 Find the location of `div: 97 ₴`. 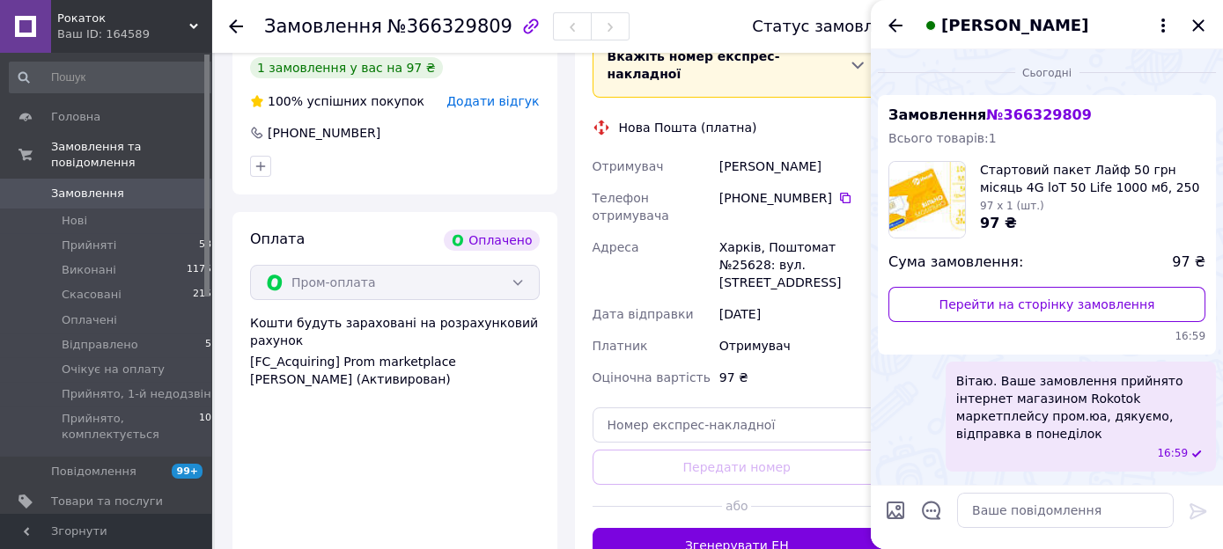

div: 97 ₴ is located at coordinates (800, 378).